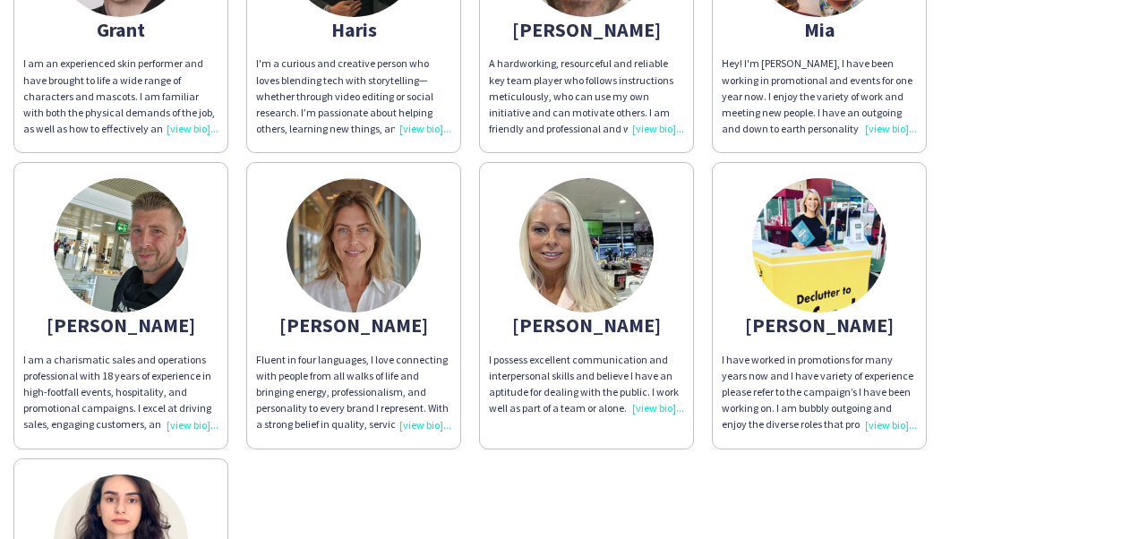  I want to click on img: thumb-934fc933-7b39-4d7f-9a17-4f4ee567e01e.jpg, so click(354, 245).